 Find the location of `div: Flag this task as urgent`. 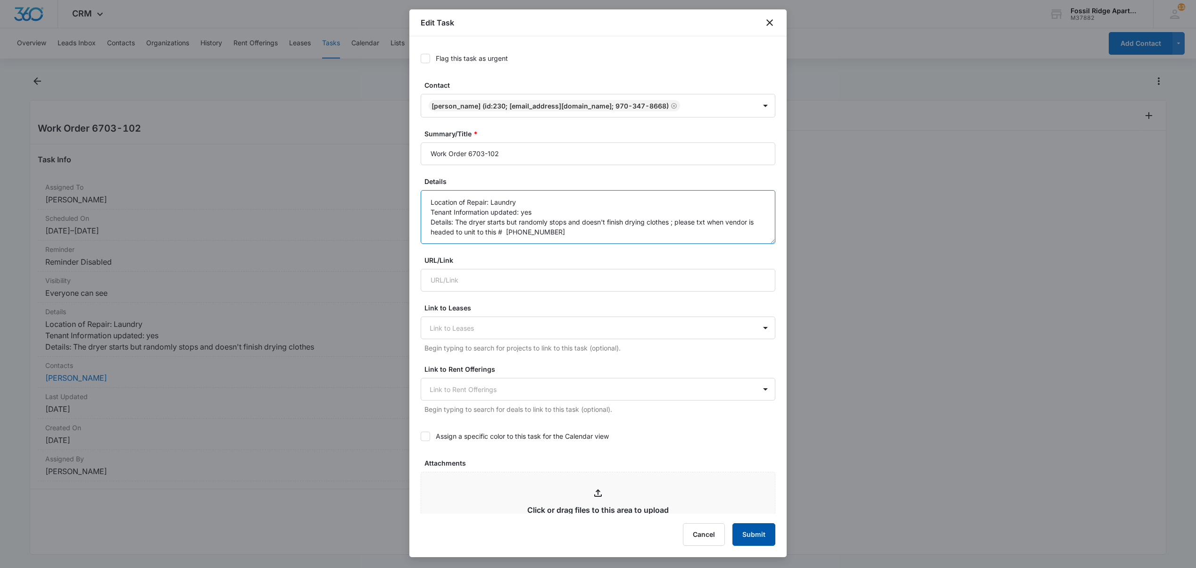

div: Flag this task as urgent is located at coordinates (472, 58).